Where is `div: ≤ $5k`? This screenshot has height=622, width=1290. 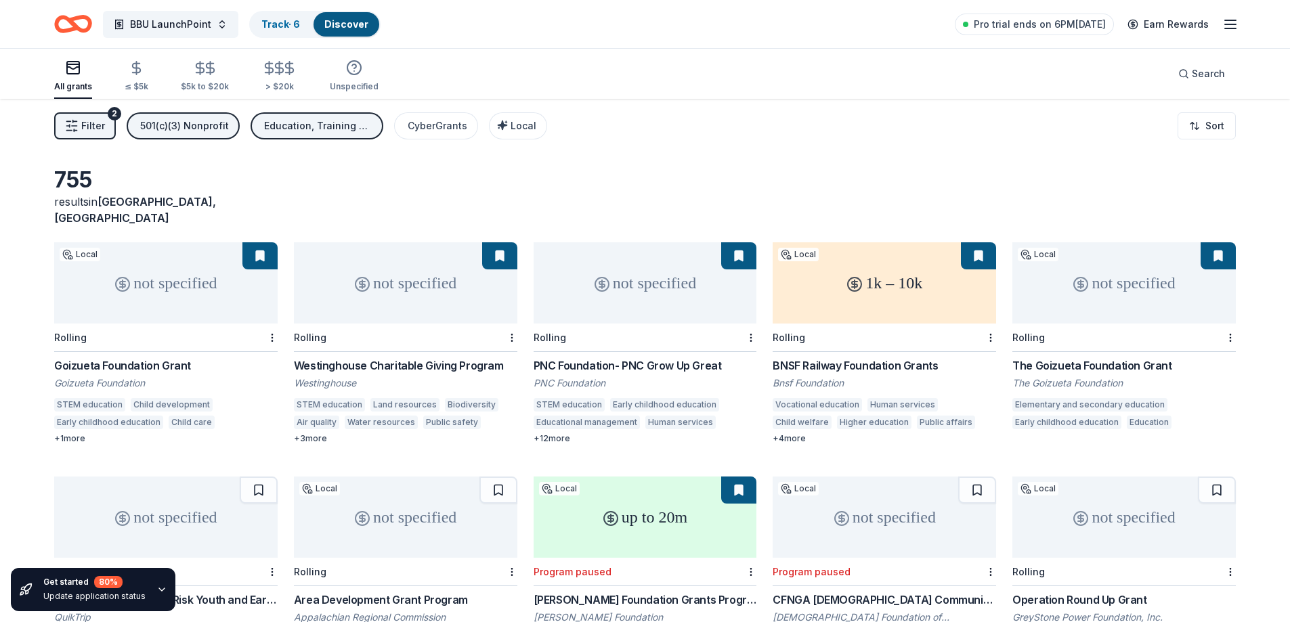
div: ≤ $5k is located at coordinates (136, 87).